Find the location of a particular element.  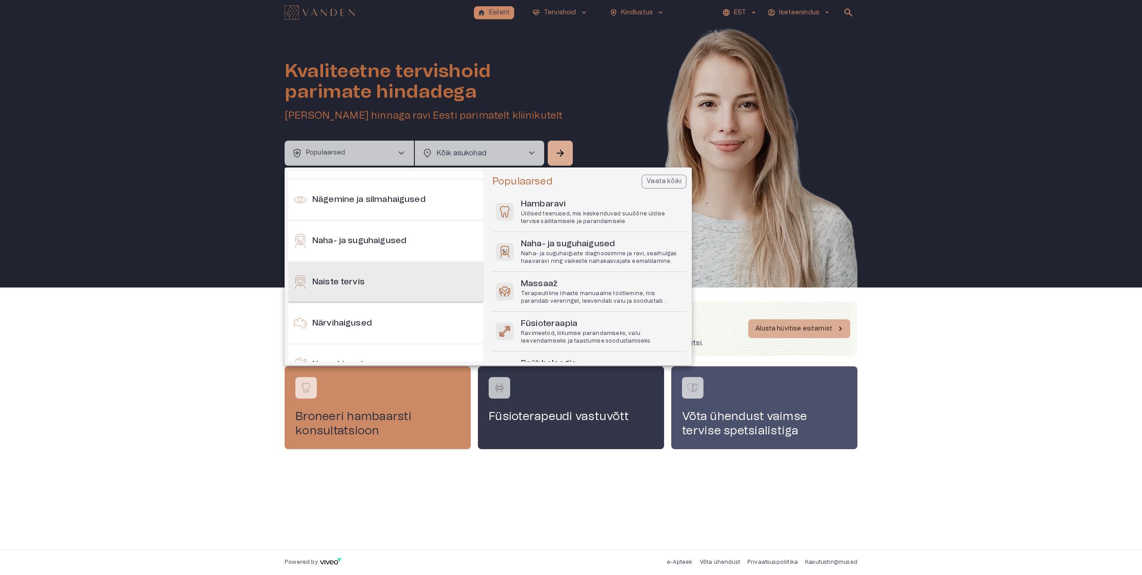

p: Terapeutiline lihaste manuaalne töötlemine, mis parandab vereringet, leevendab valu ja soodustab ... is located at coordinates (602, 297).